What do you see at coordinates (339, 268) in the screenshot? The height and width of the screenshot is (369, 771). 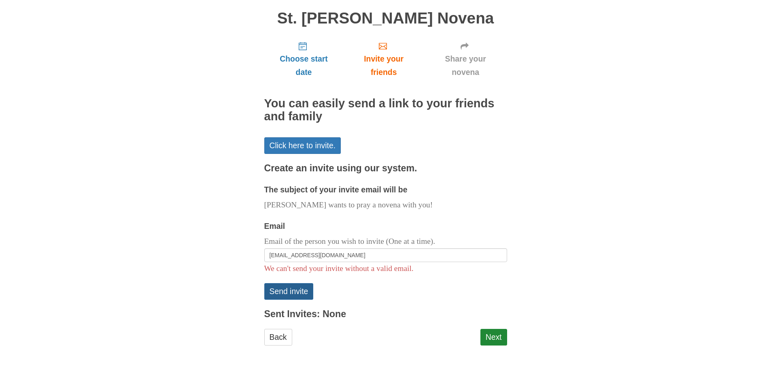 I see `span: We can't send your invite without a valid email.` at bounding box center [339, 268].